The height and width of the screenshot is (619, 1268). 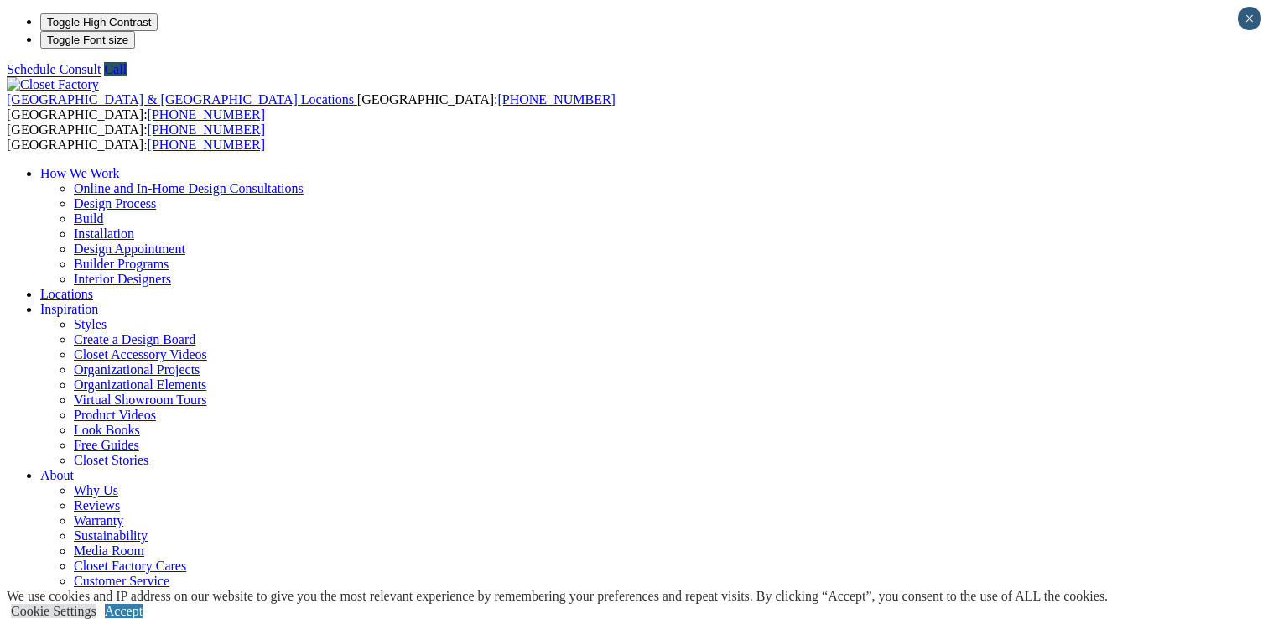 What do you see at coordinates (115, 69) in the screenshot?
I see `a: Call` at bounding box center [115, 69].